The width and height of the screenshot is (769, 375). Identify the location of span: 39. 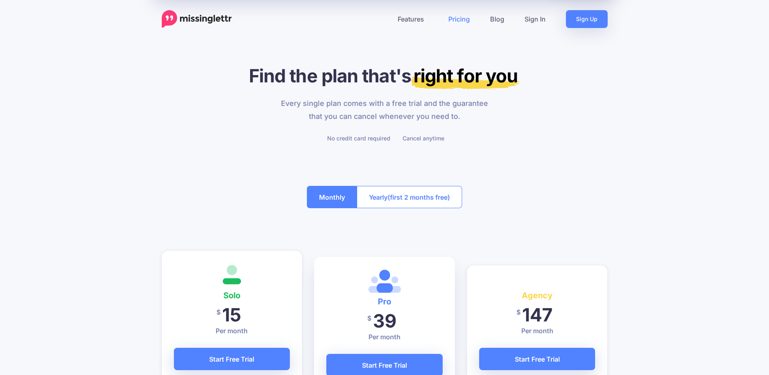
(385, 320).